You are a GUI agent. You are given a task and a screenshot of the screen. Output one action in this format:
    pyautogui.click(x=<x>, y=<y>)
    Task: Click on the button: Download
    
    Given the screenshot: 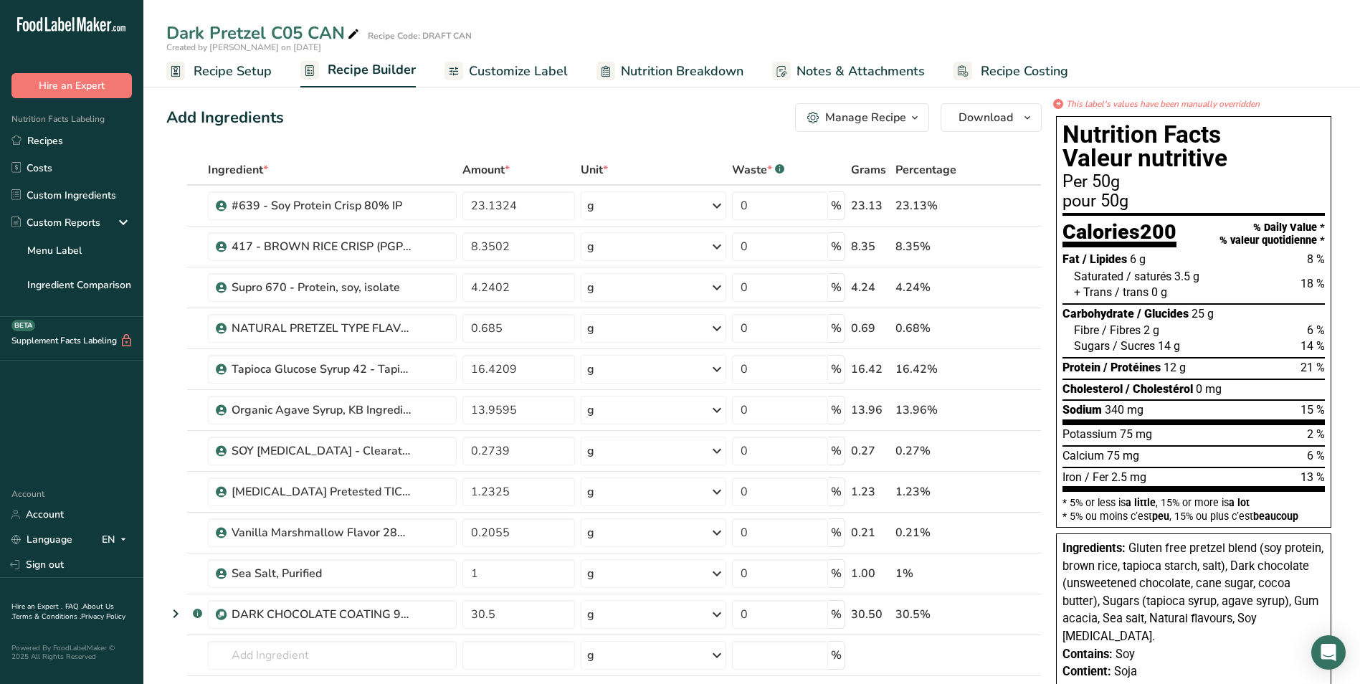 What is the action you would take?
    pyautogui.click(x=991, y=118)
    